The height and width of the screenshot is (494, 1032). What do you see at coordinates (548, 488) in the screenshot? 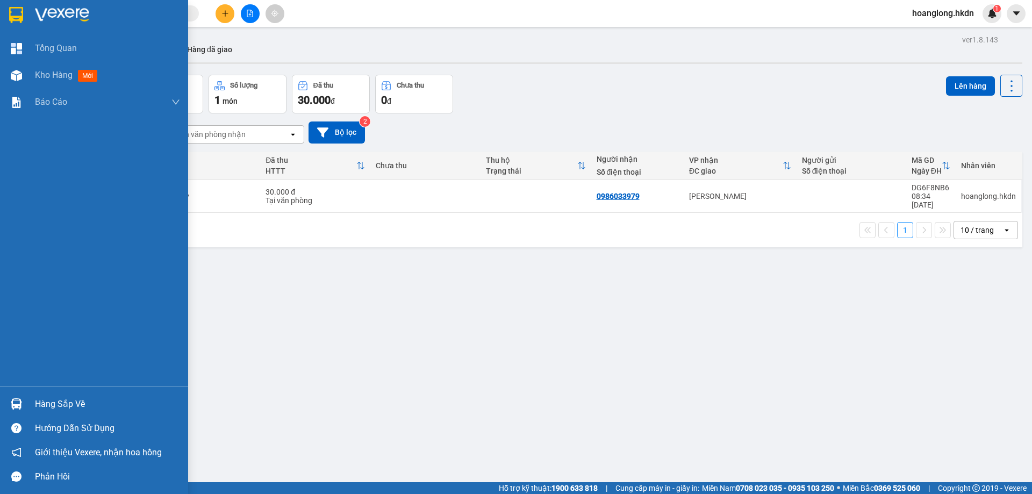
I see `span: Hỗ trợ kỹ thuật:` at bounding box center [548, 488].